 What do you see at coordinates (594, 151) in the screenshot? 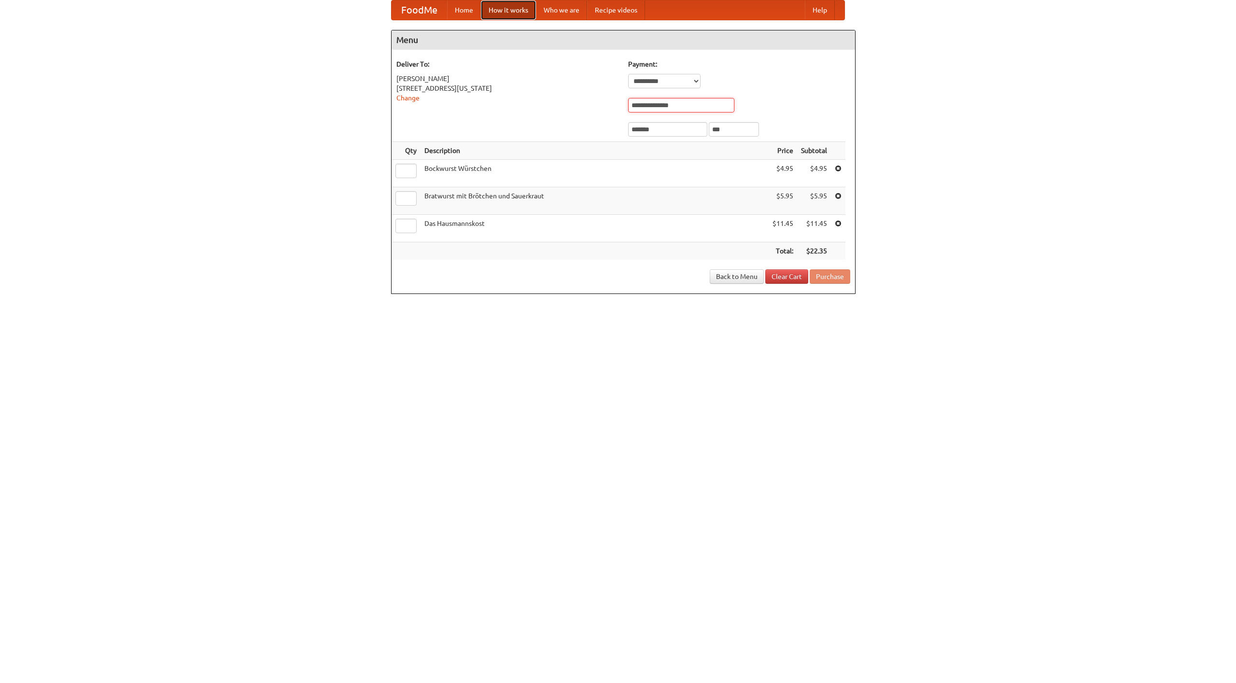
I see `th: Description` at bounding box center [594, 151].